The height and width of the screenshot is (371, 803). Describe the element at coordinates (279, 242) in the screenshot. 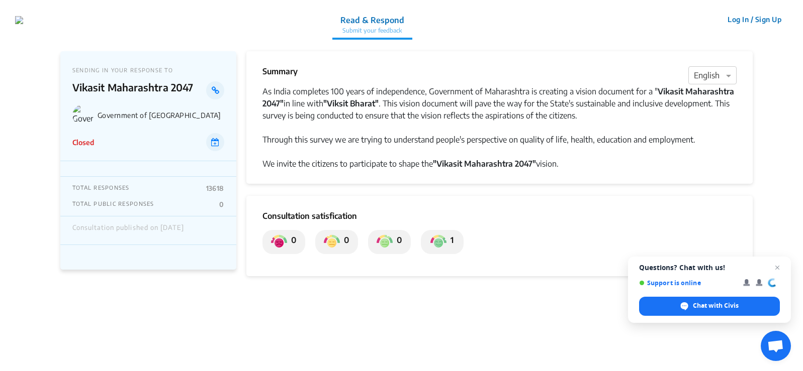

I see `img: private_dissatisfied.png` at that location.